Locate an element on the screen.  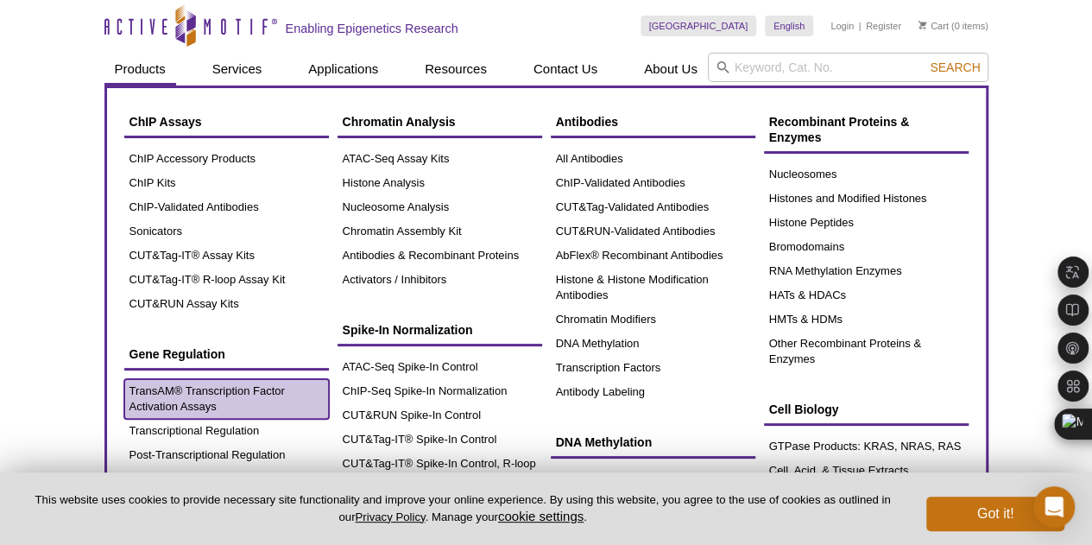
a: Cart is located at coordinates (933, 26).